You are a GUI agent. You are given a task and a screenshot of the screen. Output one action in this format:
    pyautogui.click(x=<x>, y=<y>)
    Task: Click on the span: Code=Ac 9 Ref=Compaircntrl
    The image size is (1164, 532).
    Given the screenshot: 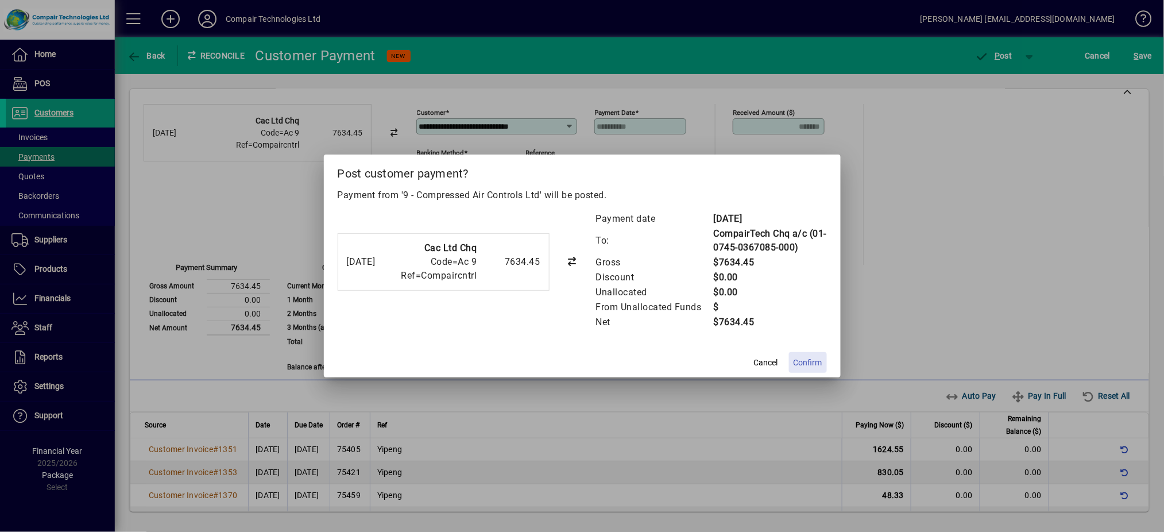 What is the action you would take?
    pyautogui.click(x=439, y=268)
    